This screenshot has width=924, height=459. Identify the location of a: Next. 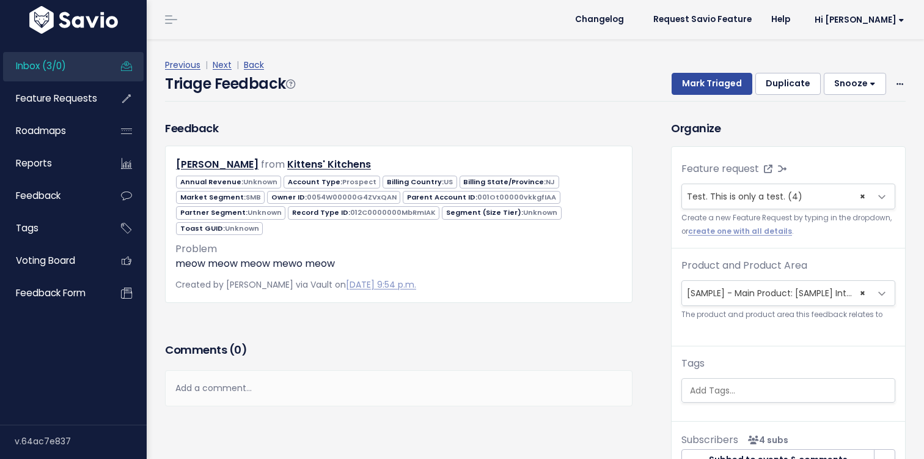
(222, 65).